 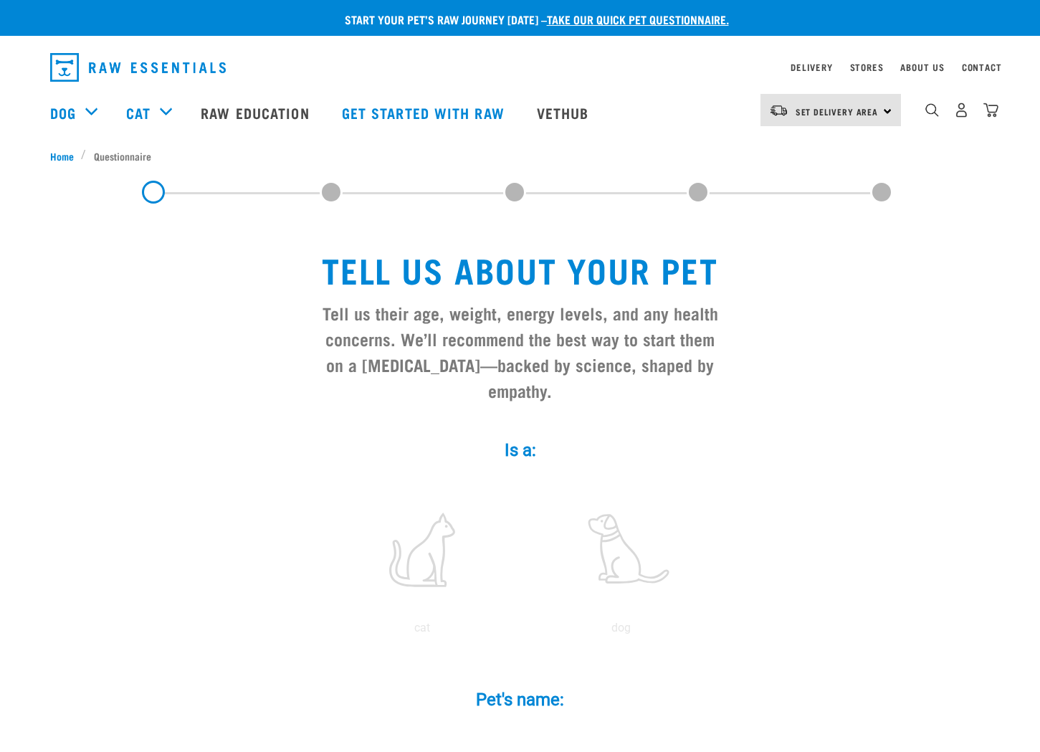 I want to click on p: dog, so click(x=621, y=628).